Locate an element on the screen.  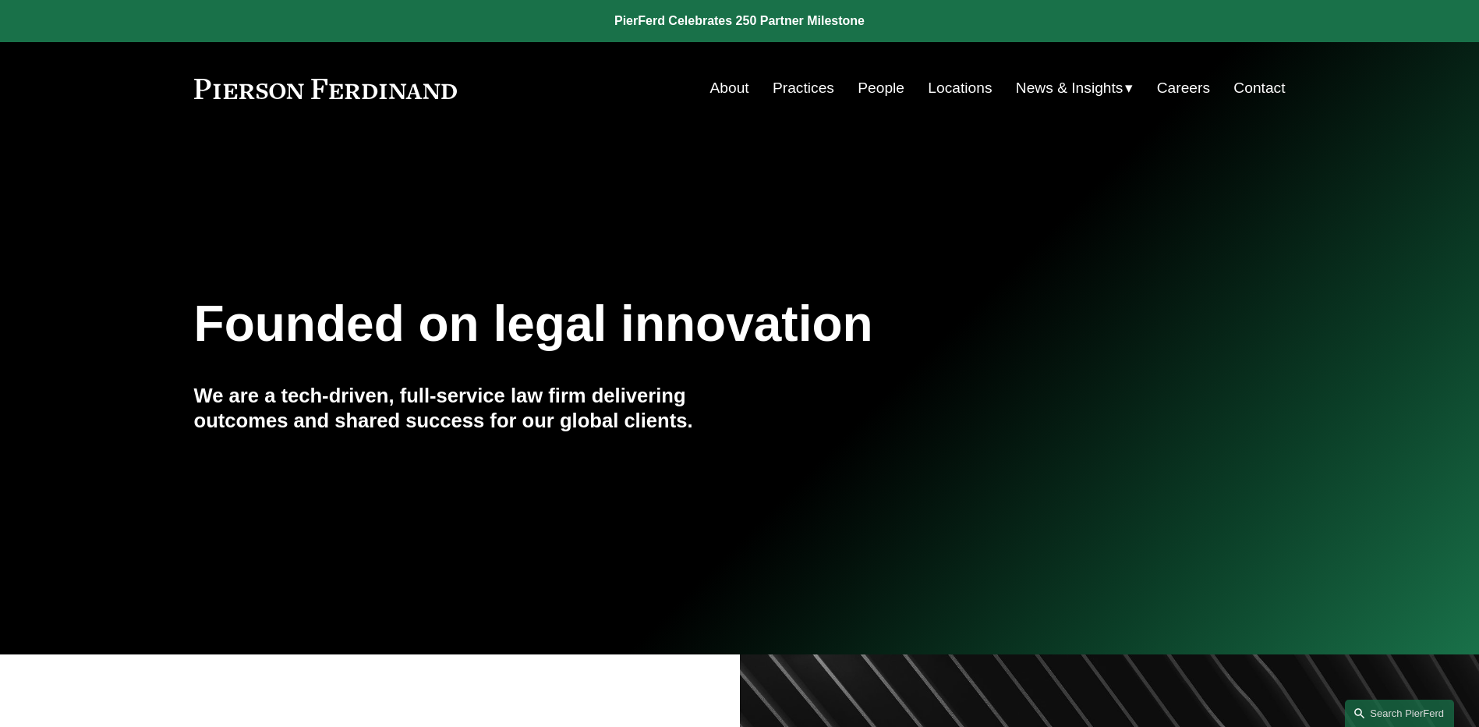
a: Contact is located at coordinates (1259, 88).